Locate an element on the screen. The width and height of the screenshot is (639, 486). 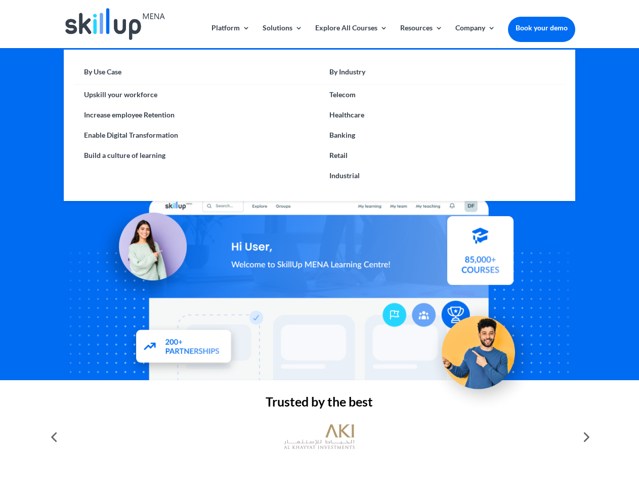
a: By Use Case is located at coordinates (196, 74).